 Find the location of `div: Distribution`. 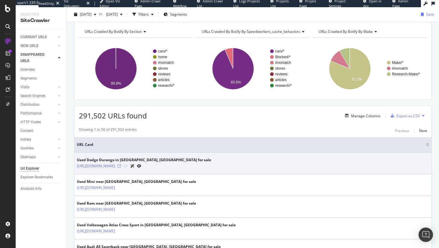

div: Distribution is located at coordinates (30, 105).